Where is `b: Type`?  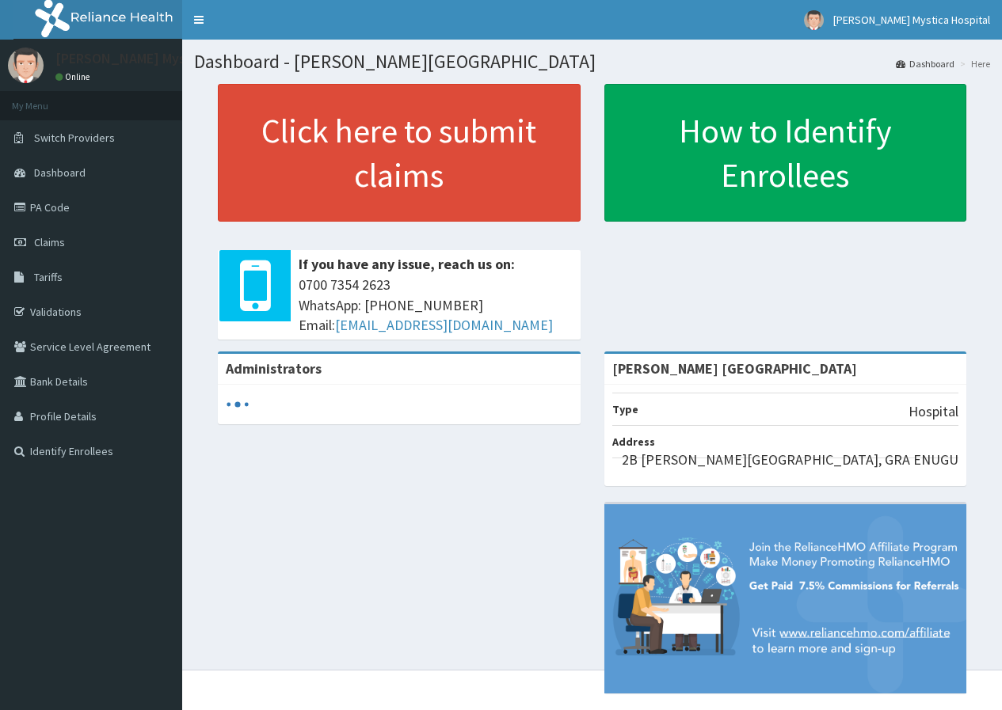 b: Type is located at coordinates (625, 409).